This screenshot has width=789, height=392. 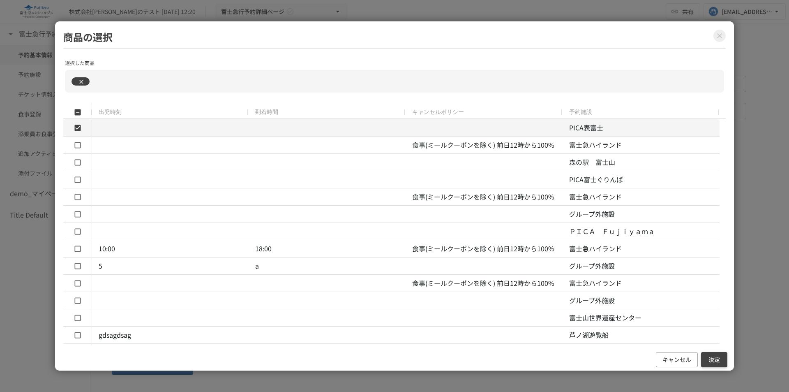 I want to click on p: 10:00, so click(x=170, y=249).